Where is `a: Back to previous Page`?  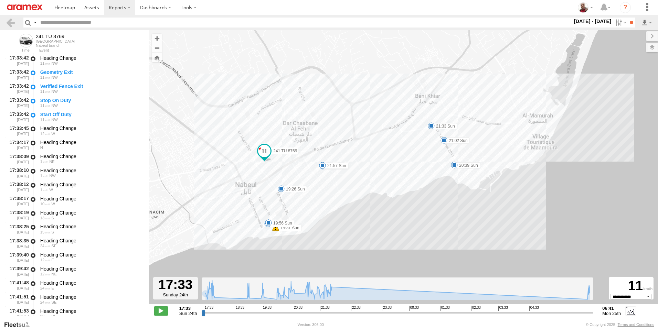 a: Back to previous Page is located at coordinates (10, 22).